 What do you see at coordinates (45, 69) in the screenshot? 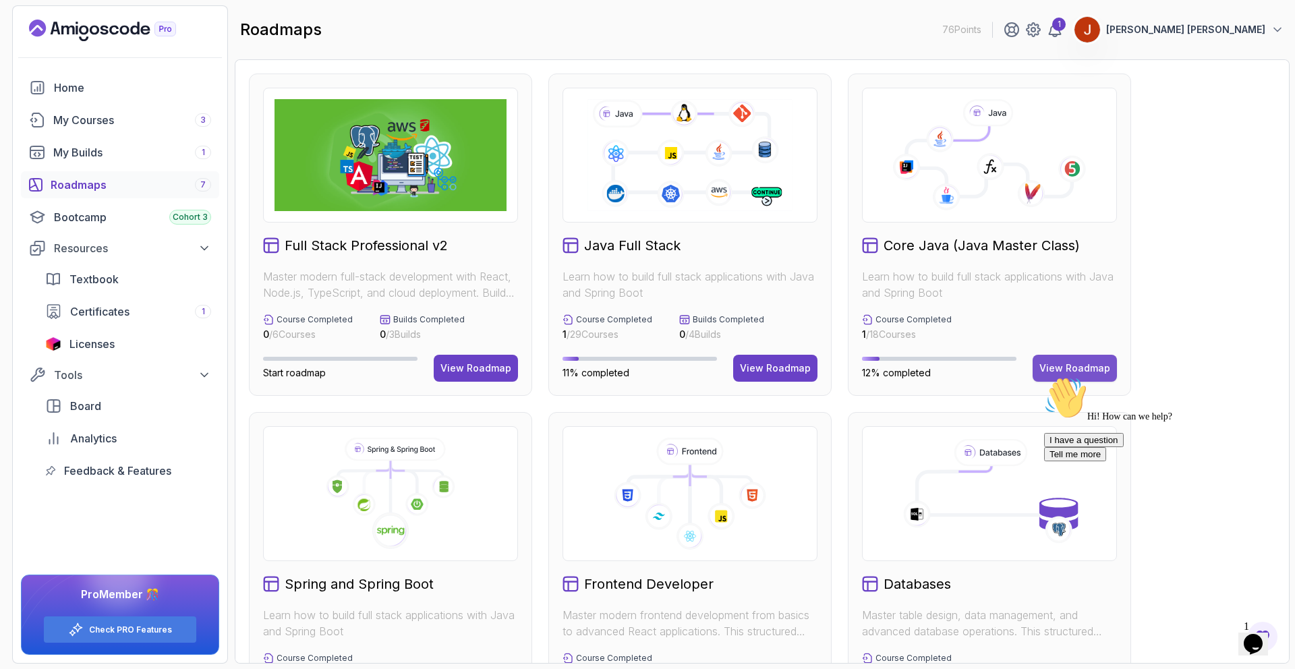
I see `button: I have a question` at bounding box center [45, 69].